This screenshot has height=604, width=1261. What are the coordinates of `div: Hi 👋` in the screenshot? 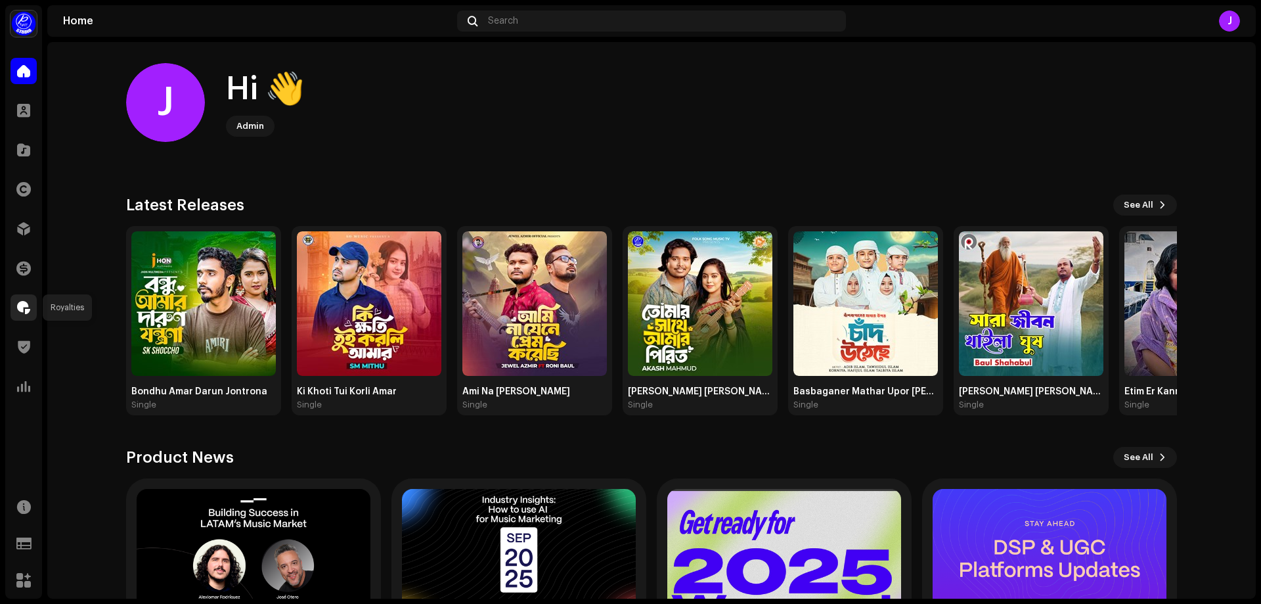 It's located at (265, 89).